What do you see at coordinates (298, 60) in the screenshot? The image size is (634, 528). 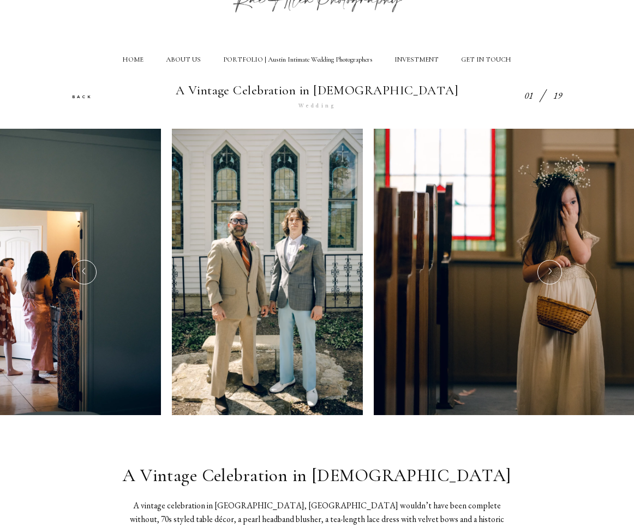 I see `a: PORTFOLIO | Austin Intimate Wedding Photographers` at bounding box center [298, 60].